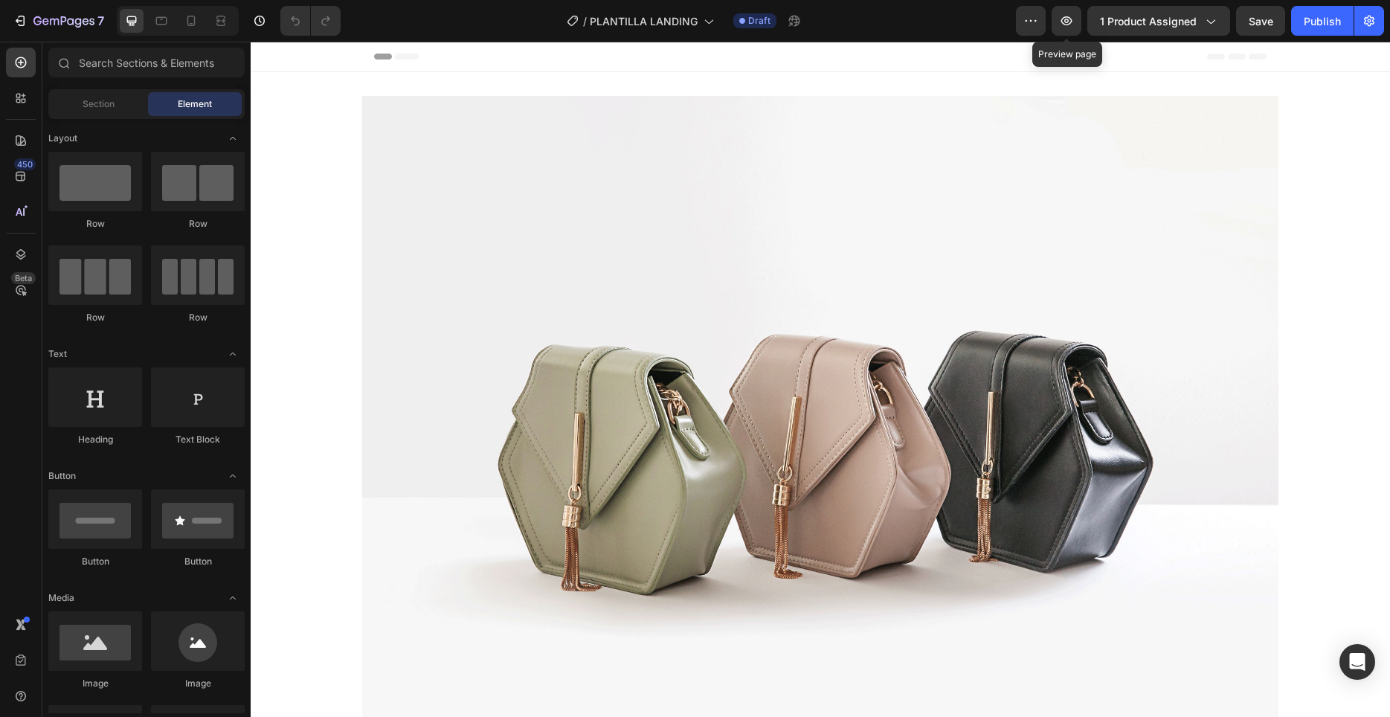 This screenshot has height=717, width=1390. I want to click on button: Save, so click(1261, 21).